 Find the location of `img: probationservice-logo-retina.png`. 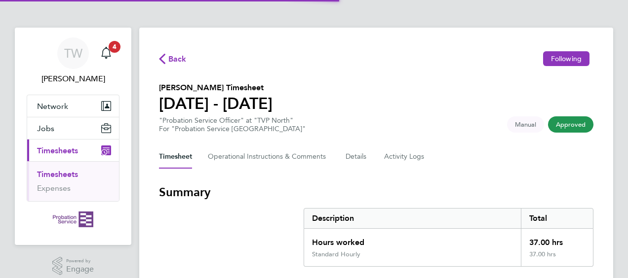

img: probationservice-logo-retina.png is located at coordinates (73, 220).